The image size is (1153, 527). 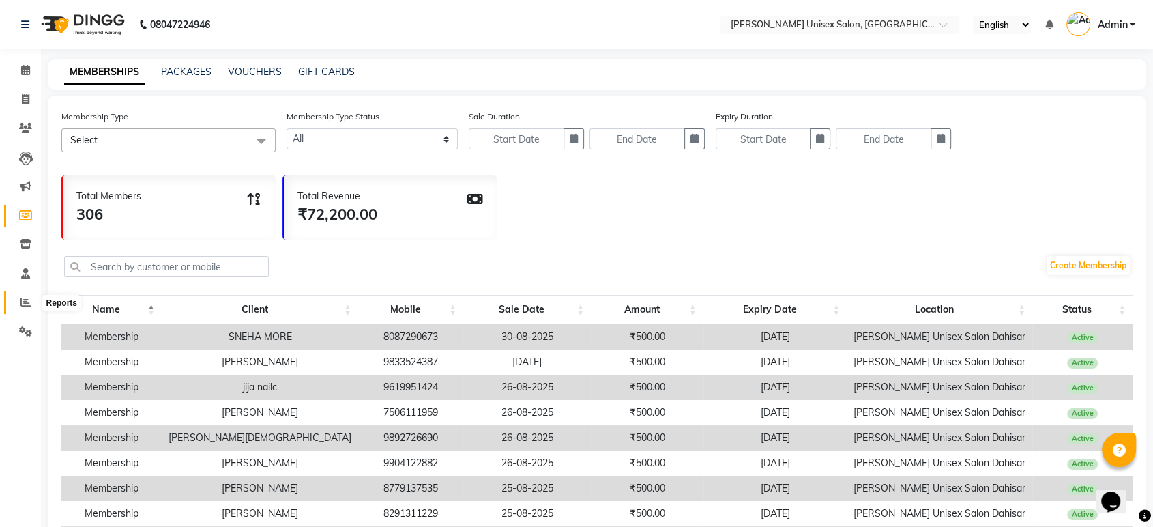 What do you see at coordinates (260, 336) in the screenshot?
I see `td: SNEHA MORE` at bounding box center [260, 336].